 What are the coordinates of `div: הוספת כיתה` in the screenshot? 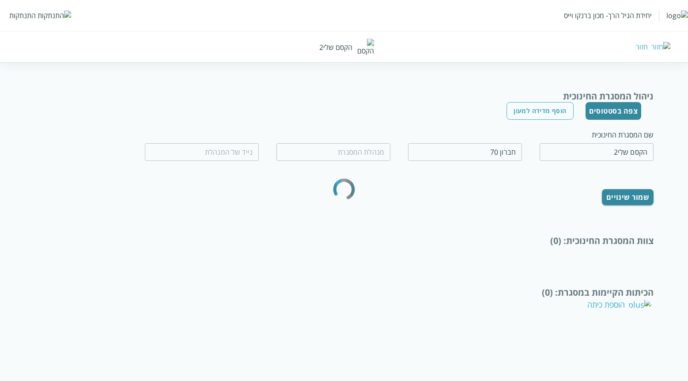 It's located at (619, 304).